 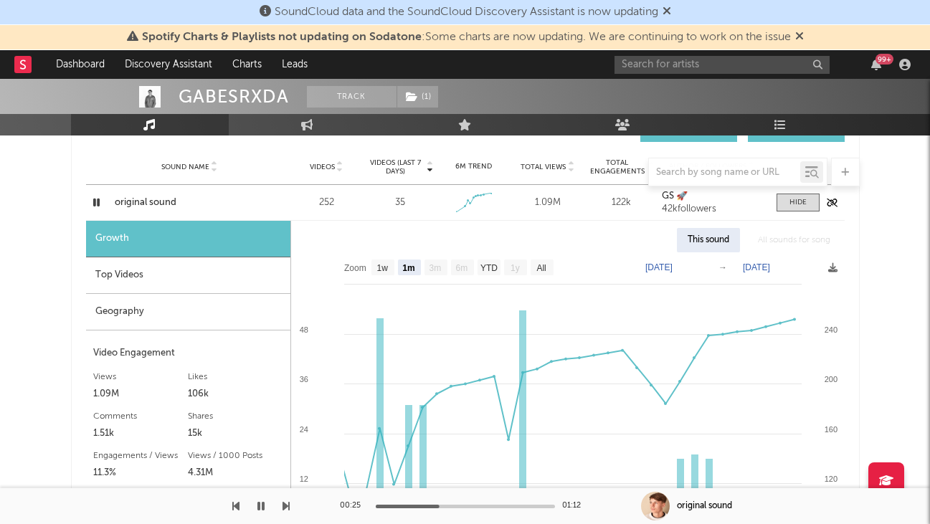 What do you see at coordinates (326, 203) in the screenshot?
I see `div: 252` at bounding box center [326, 203].